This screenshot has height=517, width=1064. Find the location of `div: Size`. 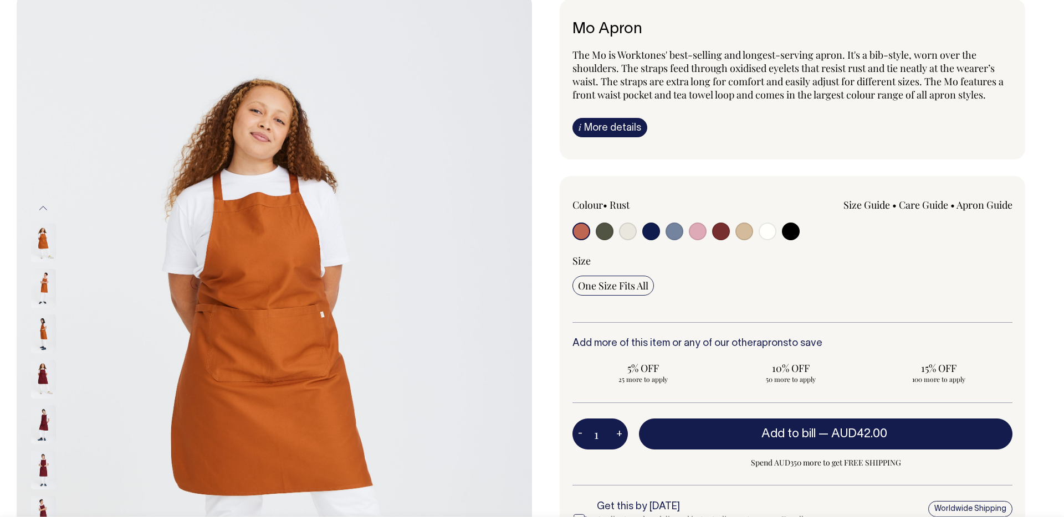

div: Size is located at coordinates (792, 261).